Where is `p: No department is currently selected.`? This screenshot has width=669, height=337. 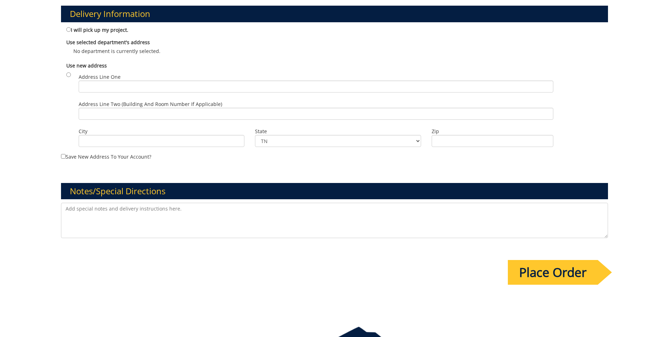
p: No department is currently selected. is located at coordinates (335, 51).